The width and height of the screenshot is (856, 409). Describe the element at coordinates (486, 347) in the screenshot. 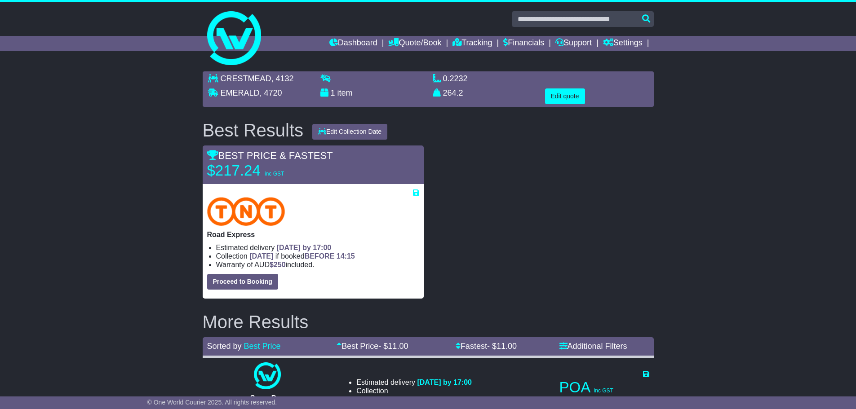

I see `a: Fastest- $11.00` at that location.